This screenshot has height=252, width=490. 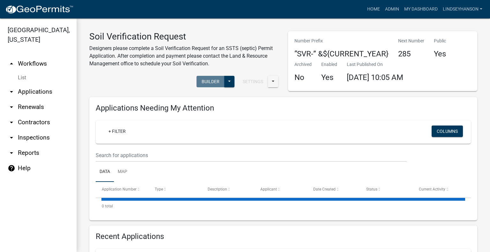 I want to click on a: Admin, so click(x=392, y=9).